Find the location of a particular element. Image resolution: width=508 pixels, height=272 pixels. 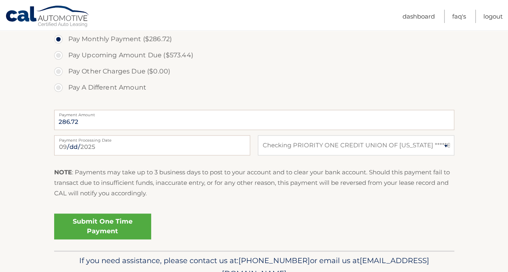

label: Pay Upcoming Amount Due ($573.44) is located at coordinates (254, 55).